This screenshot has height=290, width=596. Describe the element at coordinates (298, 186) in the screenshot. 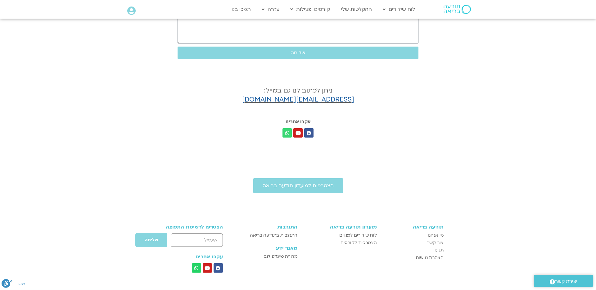

I see `span: הצטרפות למועדון תודעה בריאה` at that location.